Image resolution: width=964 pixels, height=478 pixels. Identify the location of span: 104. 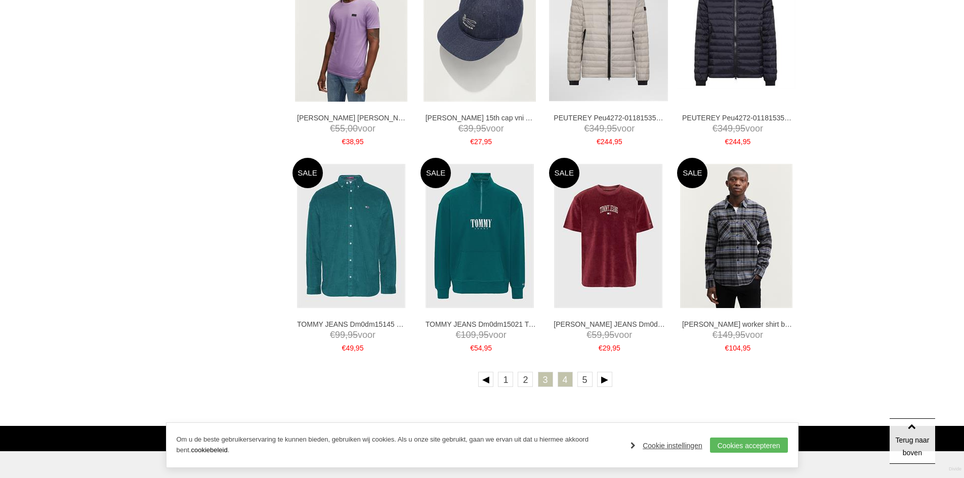
(734, 348).